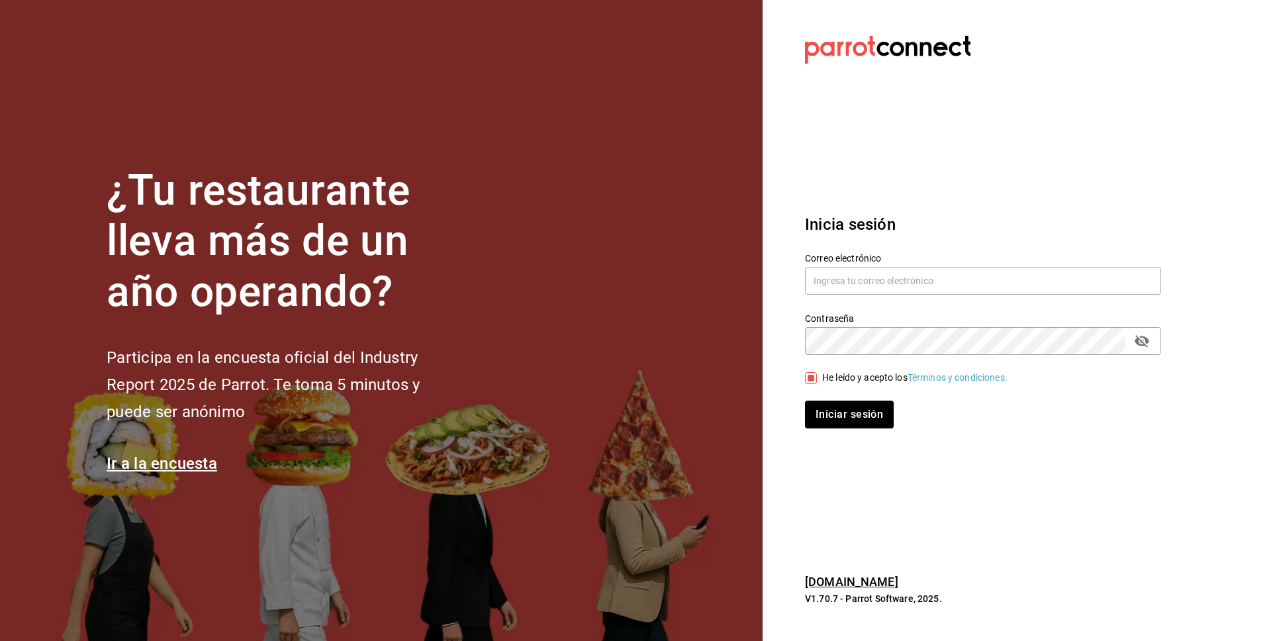 Image resolution: width=1271 pixels, height=641 pixels. Describe the element at coordinates (285, 242) in the screenshot. I see `h1: ¿Tu restaurante lleva más de un año operando?` at that location.